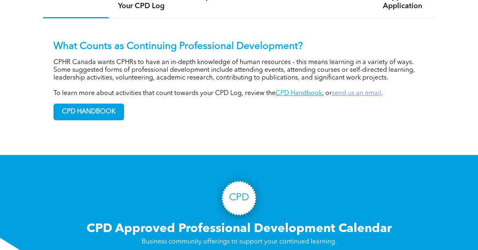  I want to click on p: To learn more about activities that count towards your CPD Log, review the , or ., so click(239, 94).